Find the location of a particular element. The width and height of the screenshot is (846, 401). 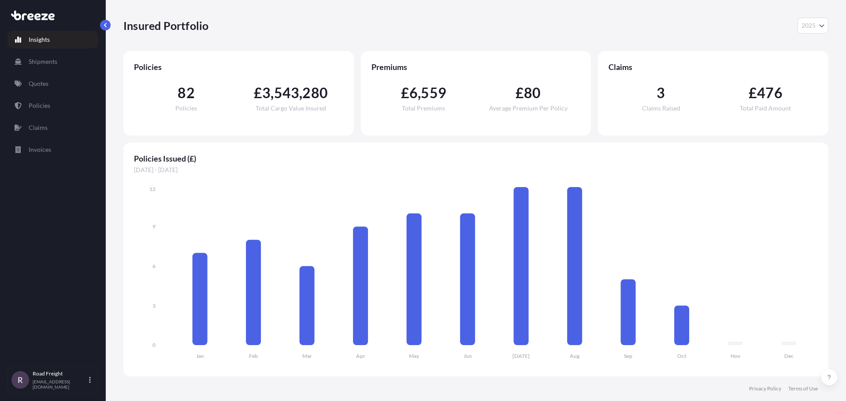

span: Total Cargo Value Insured is located at coordinates (291, 108).